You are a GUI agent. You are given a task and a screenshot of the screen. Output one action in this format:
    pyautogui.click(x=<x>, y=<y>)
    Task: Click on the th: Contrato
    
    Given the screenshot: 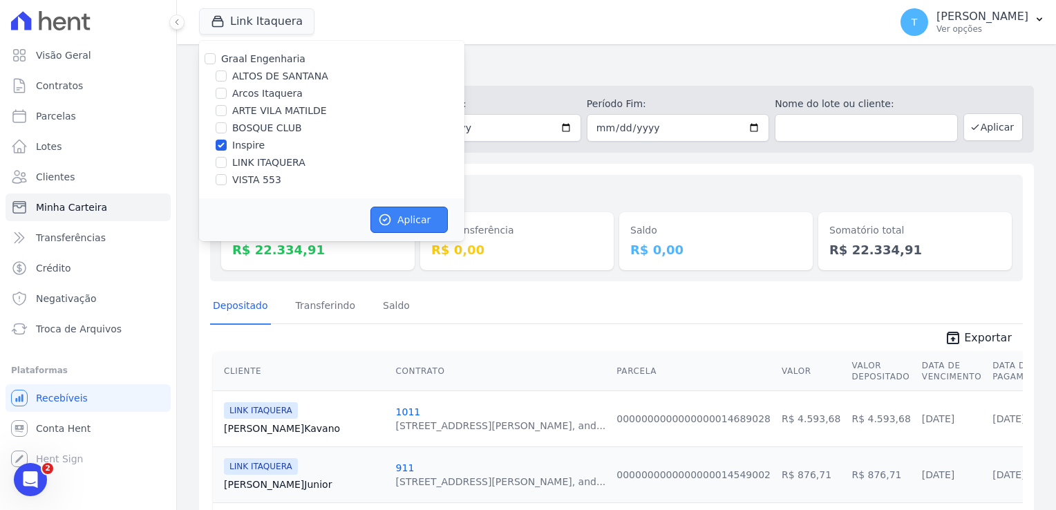 What is the action you would take?
    pyautogui.click(x=501, y=371)
    